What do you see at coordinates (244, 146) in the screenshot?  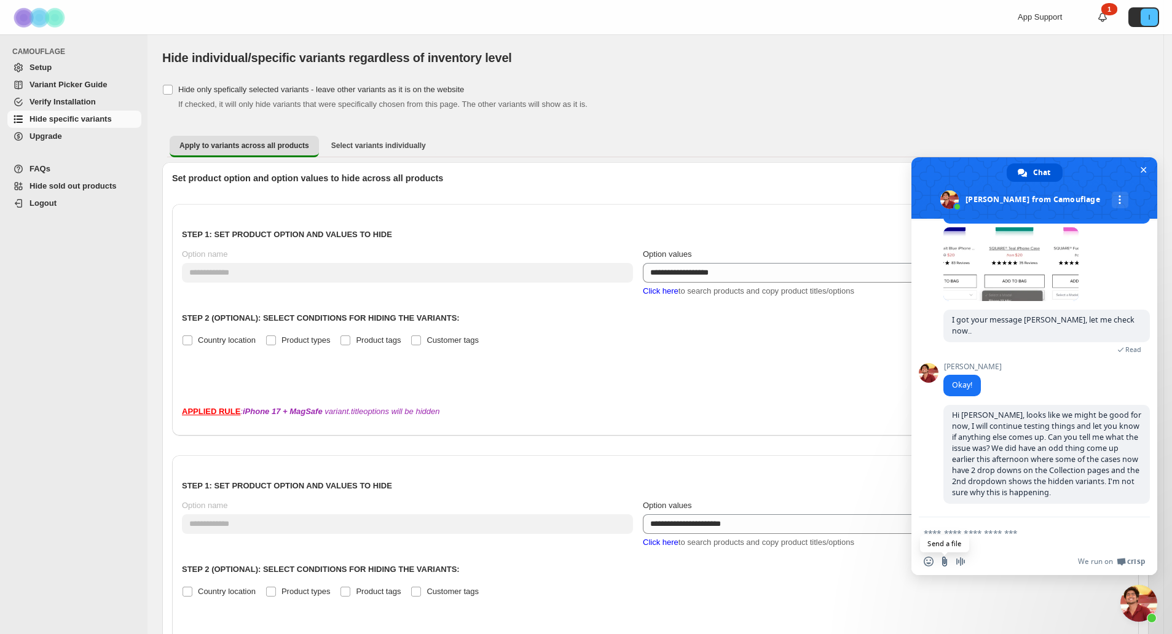 I see `span: Apply to variants across all products` at bounding box center [244, 146].